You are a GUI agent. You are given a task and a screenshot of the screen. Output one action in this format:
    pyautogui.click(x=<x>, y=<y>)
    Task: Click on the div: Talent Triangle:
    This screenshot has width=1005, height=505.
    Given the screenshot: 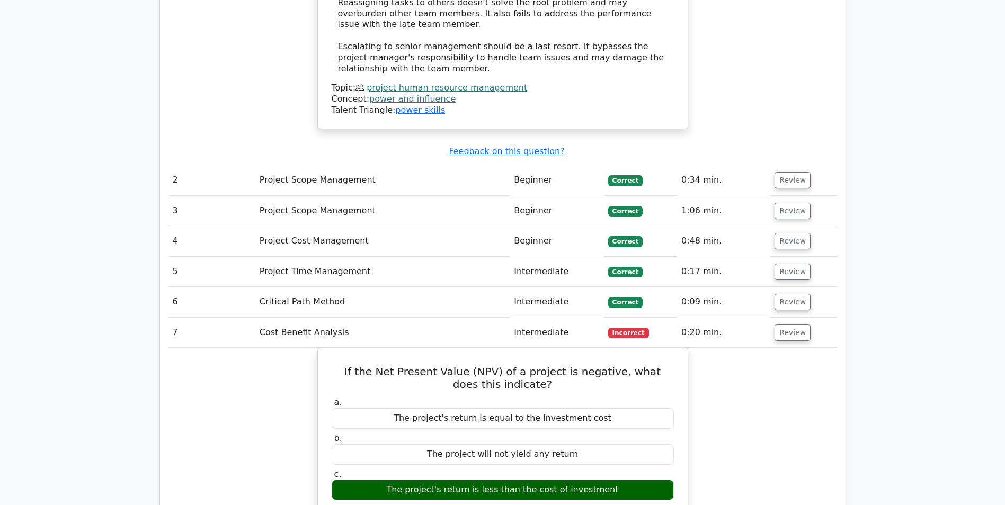 What is the action you would take?
    pyautogui.click(x=503, y=99)
    